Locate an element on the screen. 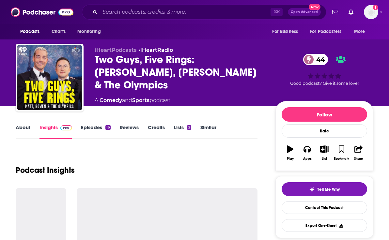 The image size is (389, 240). div: A podcast is located at coordinates (133, 101).